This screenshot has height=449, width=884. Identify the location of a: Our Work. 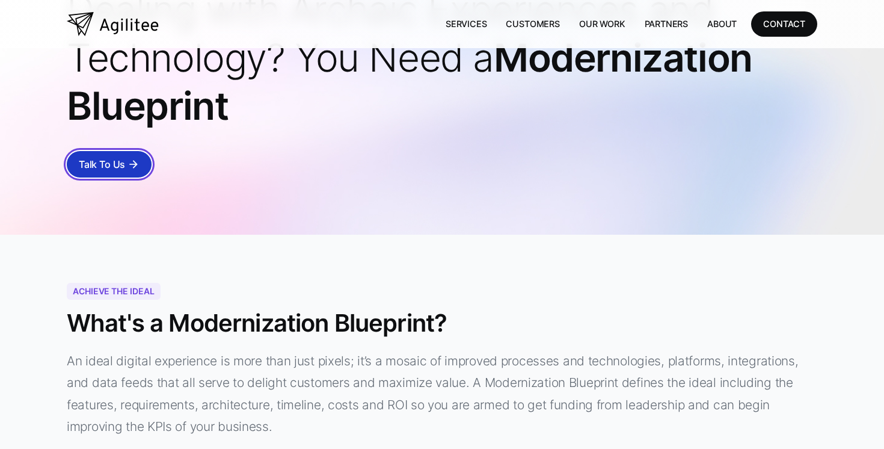
(602, 23).